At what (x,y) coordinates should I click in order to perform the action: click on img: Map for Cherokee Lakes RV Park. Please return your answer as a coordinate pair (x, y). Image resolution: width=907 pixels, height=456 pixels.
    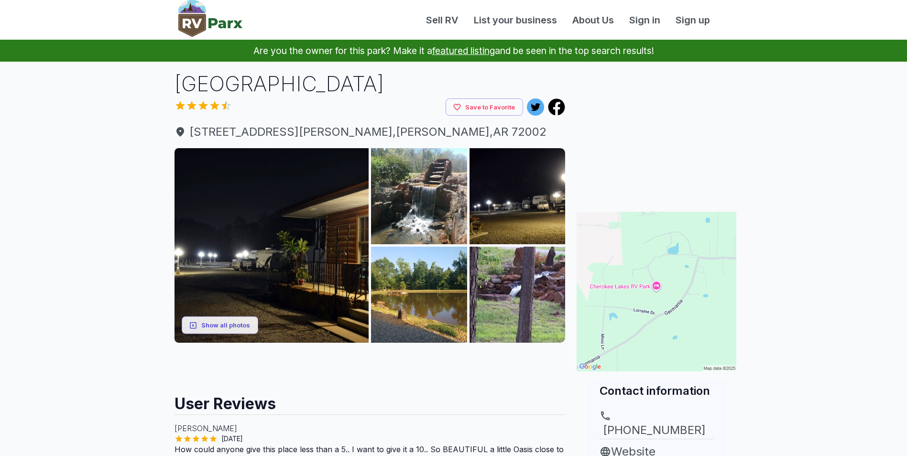
    Looking at the image, I should click on (656, 292).